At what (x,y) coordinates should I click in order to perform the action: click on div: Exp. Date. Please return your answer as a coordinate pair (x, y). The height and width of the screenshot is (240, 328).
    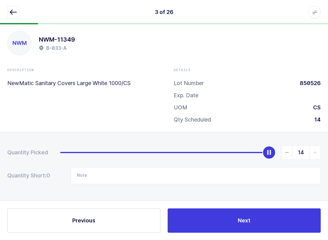
    Looking at the image, I should click on (186, 95).